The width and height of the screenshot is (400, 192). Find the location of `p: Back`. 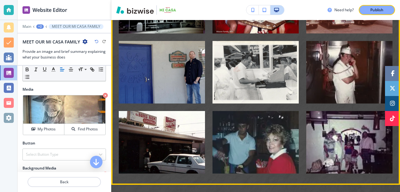

p: Back is located at coordinates (64, 182).